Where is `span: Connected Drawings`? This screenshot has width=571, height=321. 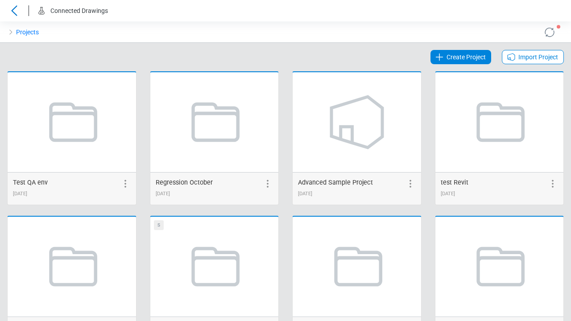
span: Connected Drawings is located at coordinates (79, 11).